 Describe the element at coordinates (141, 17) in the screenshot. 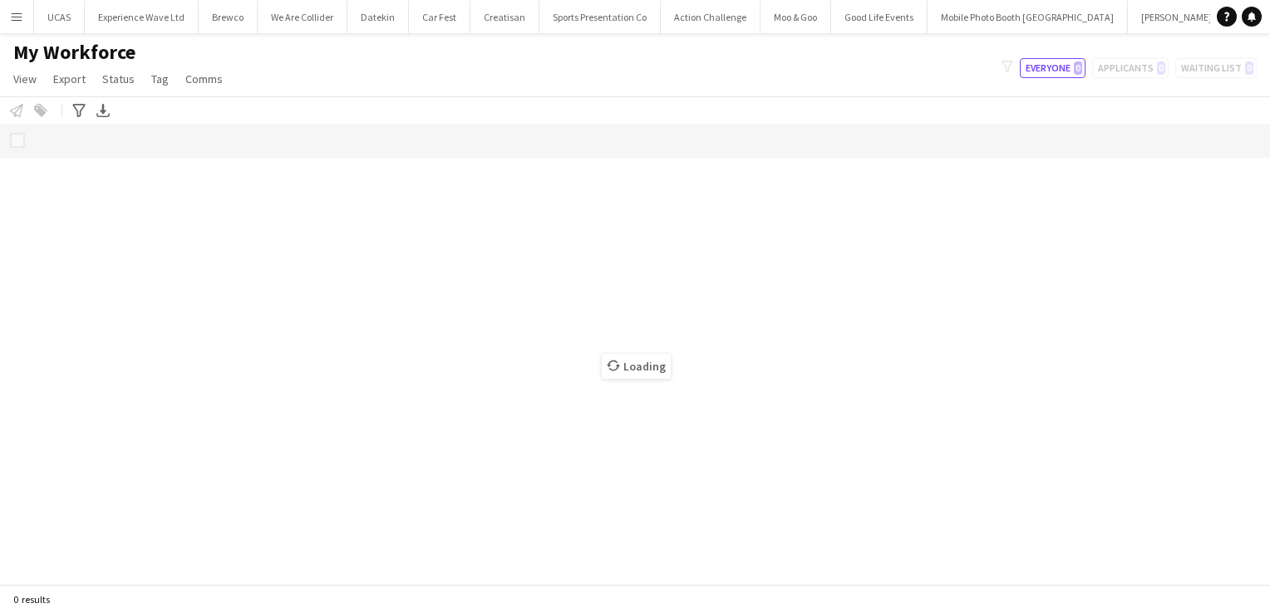

I see `button: Experience Wave Ltd` at that location.